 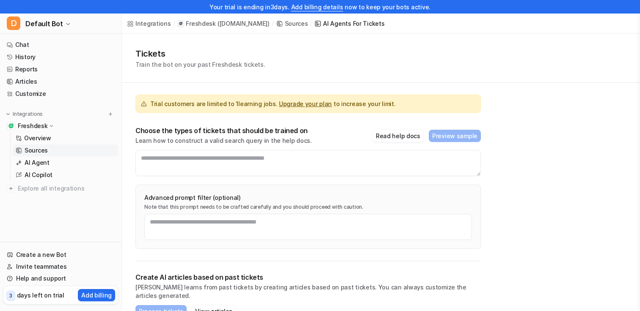 I want to click on button: Read help docs, so click(x=398, y=136).